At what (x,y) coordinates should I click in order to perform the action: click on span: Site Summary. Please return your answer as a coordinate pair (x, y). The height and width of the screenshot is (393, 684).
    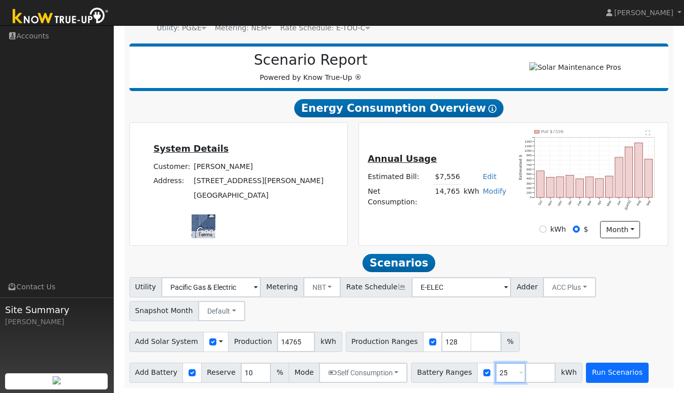
    Looking at the image, I should click on (57, 309).